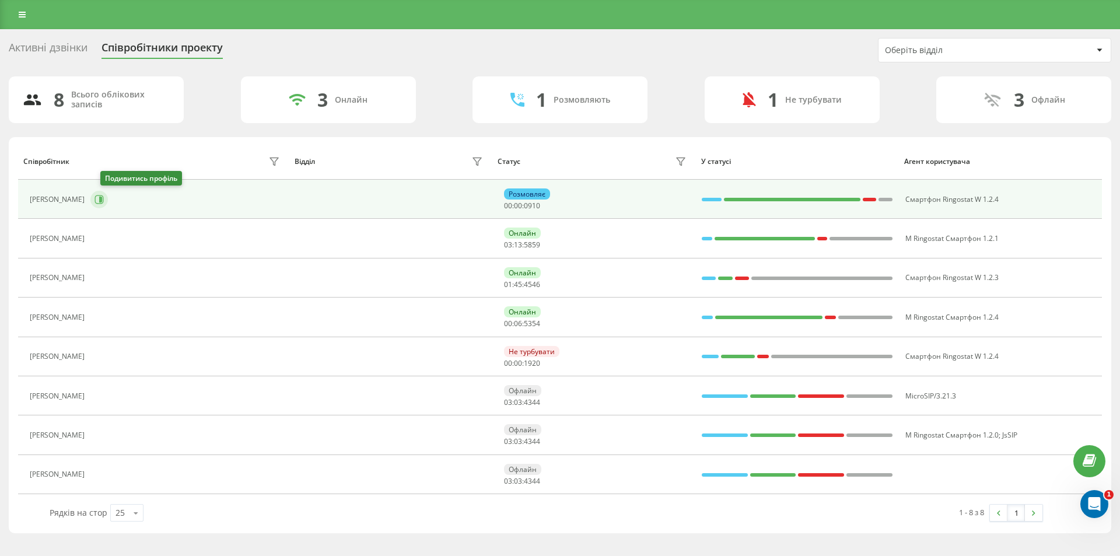  Describe the element at coordinates (536, 284) in the screenshot. I see `span: 46` at that location.